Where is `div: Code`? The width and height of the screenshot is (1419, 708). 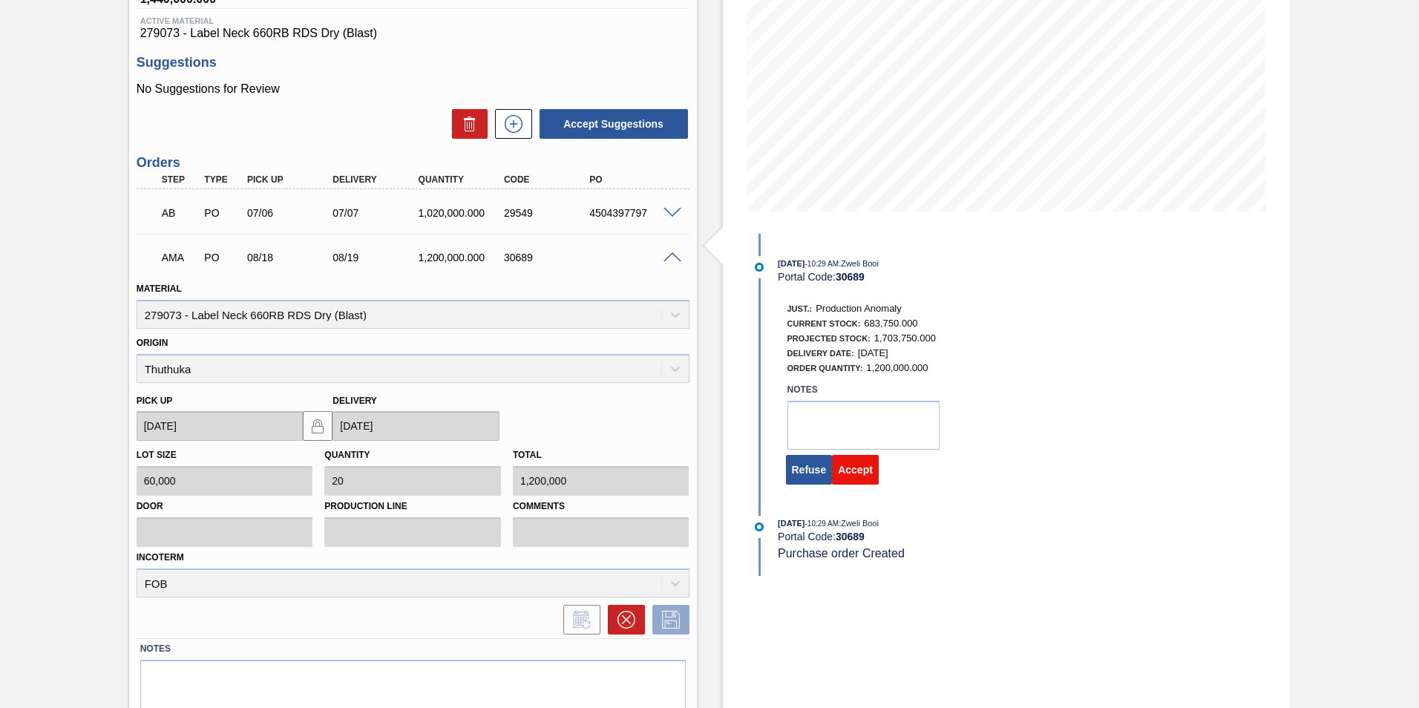 div: Code is located at coordinates (548, 180).